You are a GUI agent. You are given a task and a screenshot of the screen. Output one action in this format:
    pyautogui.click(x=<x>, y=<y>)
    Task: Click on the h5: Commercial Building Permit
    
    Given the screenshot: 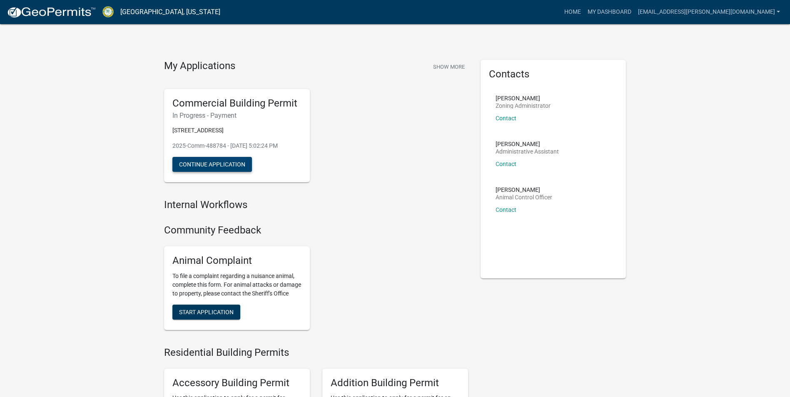 What is the action you would take?
    pyautogui.click(x=237, y=103)
    